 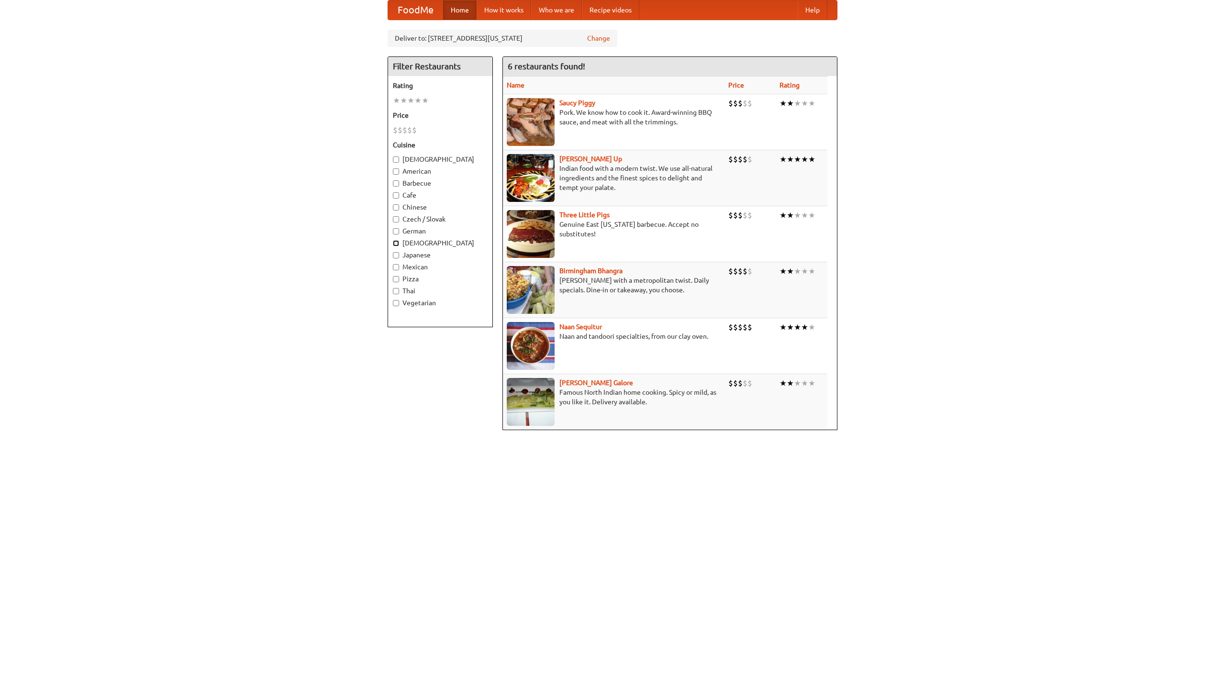 I want to click on b: Saucy Piggy, so click(x=577, y=103).